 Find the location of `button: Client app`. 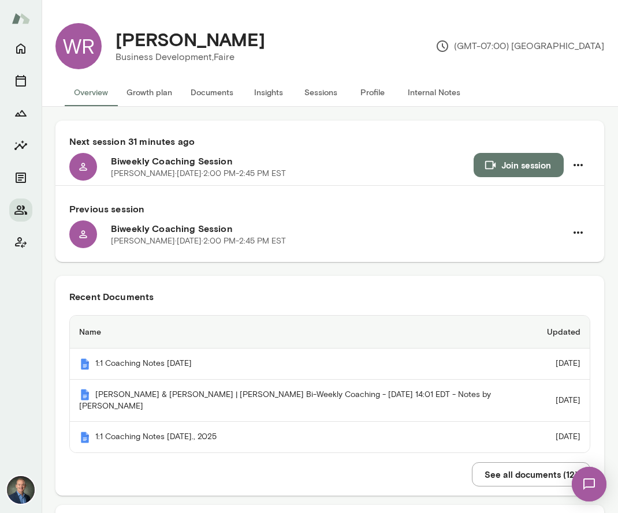

button: Client app is located at coordinates (21, 243).